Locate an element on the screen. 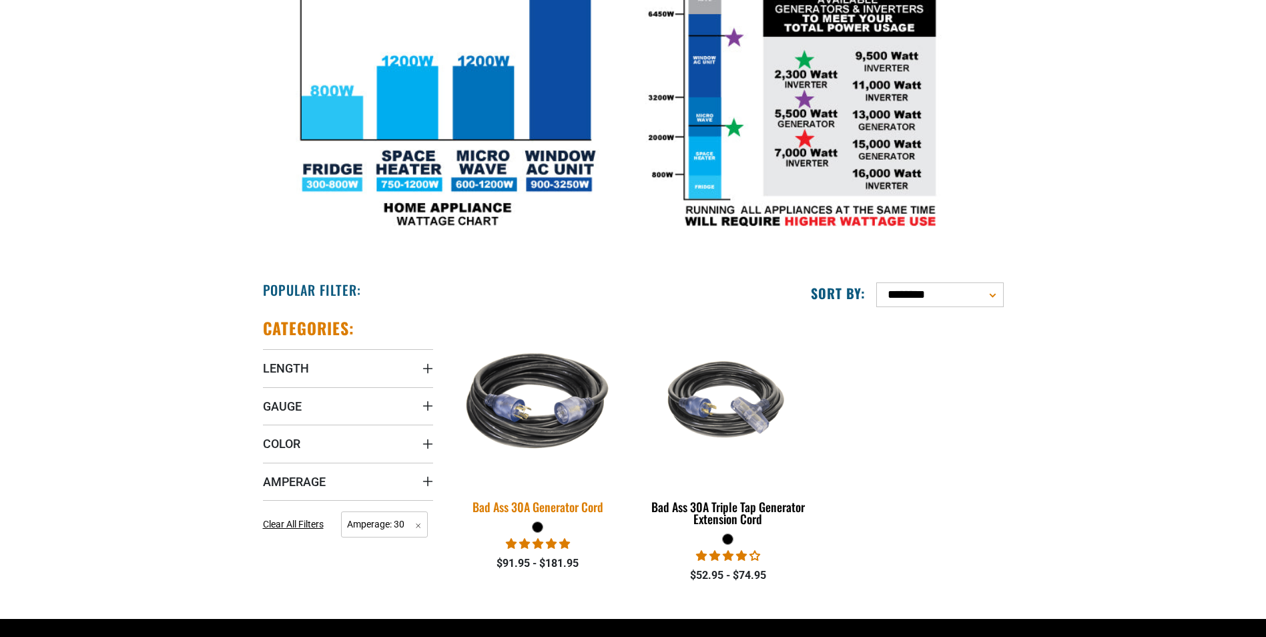 The image size is (1266, 637). span: Color is located at coordinates (282, 443).